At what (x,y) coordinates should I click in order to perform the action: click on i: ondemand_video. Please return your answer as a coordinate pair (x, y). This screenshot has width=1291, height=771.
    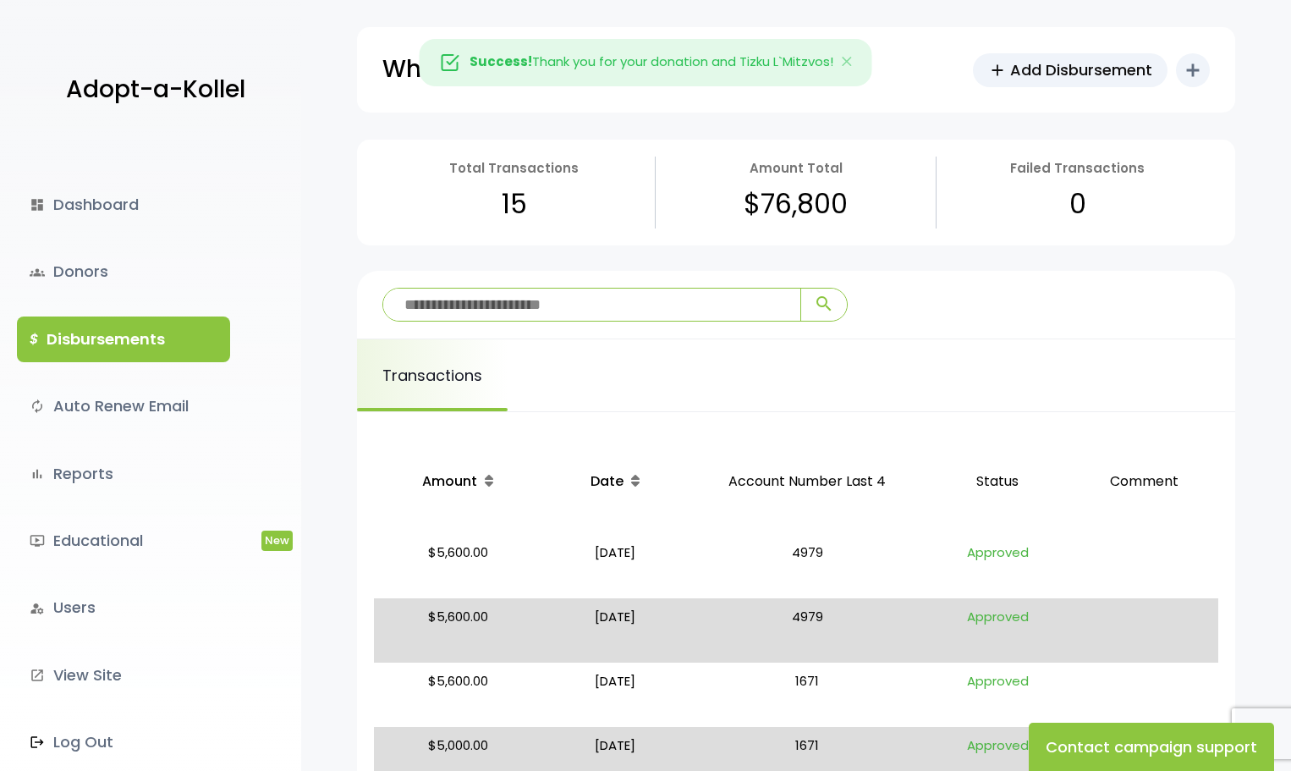
    Looking at the image, I should click on (37, 541).